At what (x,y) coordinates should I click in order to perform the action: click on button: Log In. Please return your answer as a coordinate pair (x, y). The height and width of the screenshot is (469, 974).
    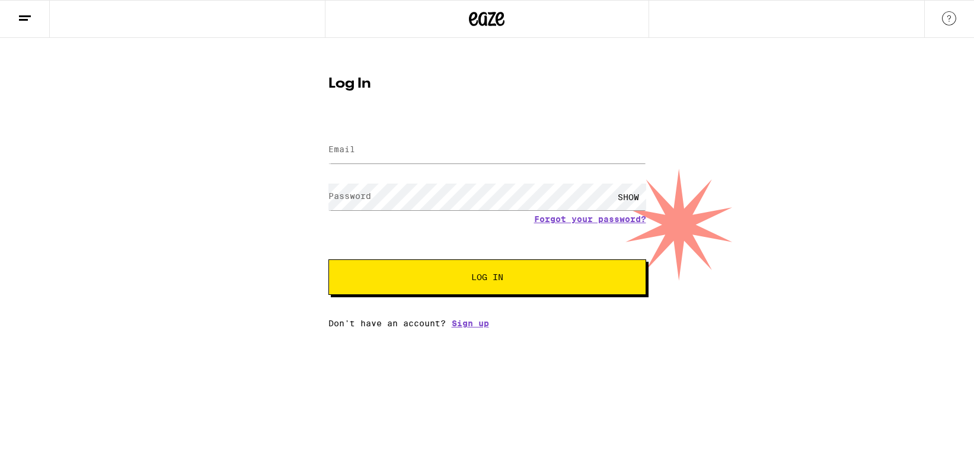
    Looking at the image, I should click on (487, 277).